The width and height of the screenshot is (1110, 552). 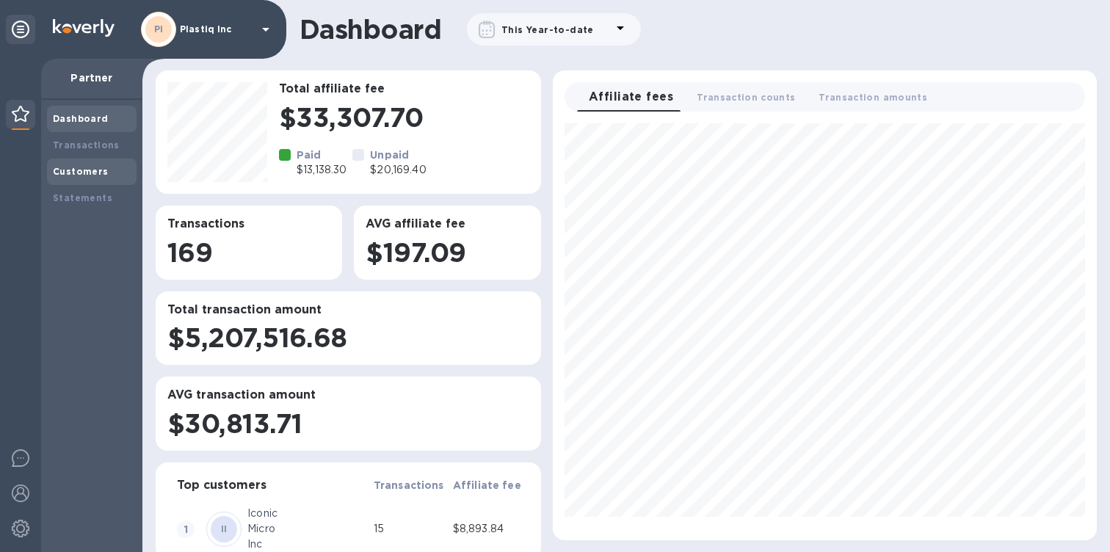 What do you see at coordinates (746, 97) in the screenshot?
I see `span: Transaction counts` at bounding box center [746, 97].